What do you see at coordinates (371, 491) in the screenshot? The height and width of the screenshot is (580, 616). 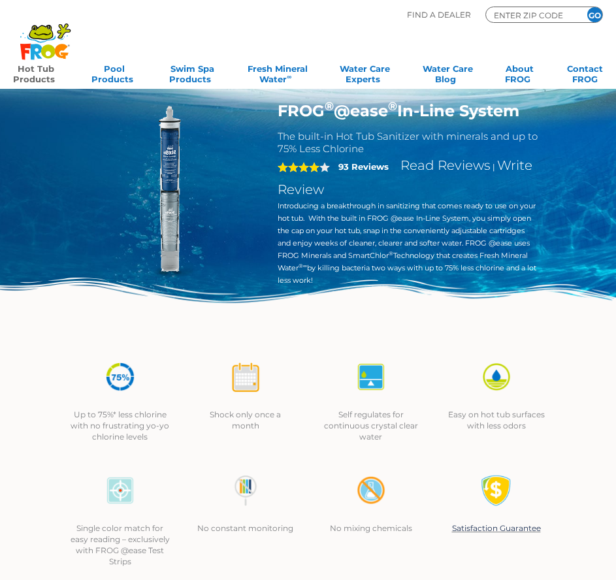 I see `img: no-mixing1` at bounding box center [371, 491].